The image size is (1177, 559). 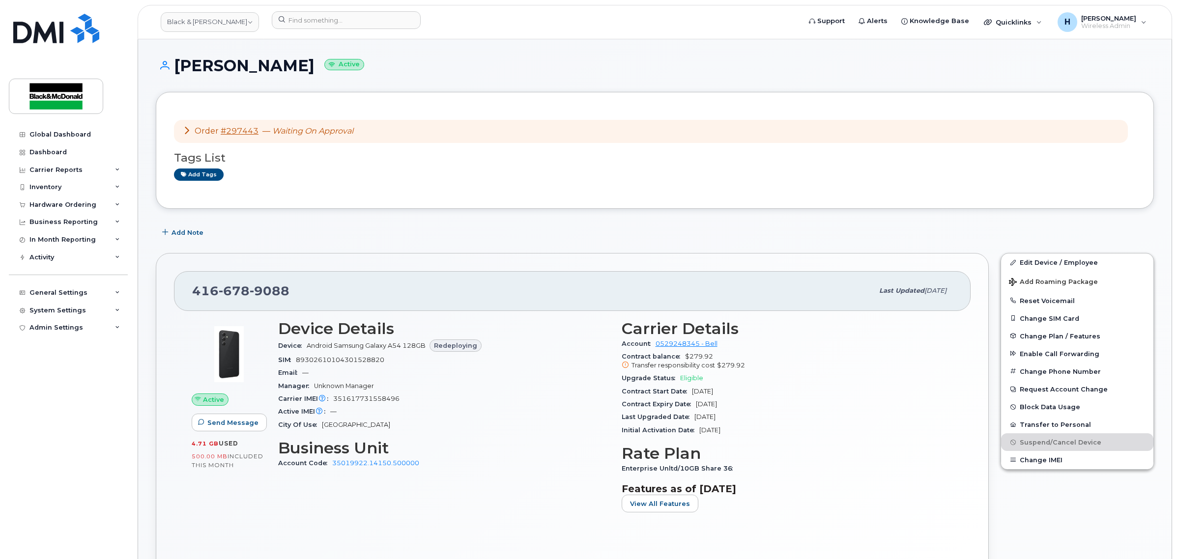 I want to click on span: Transfer responsibility cost, so click(x=673, y=365).